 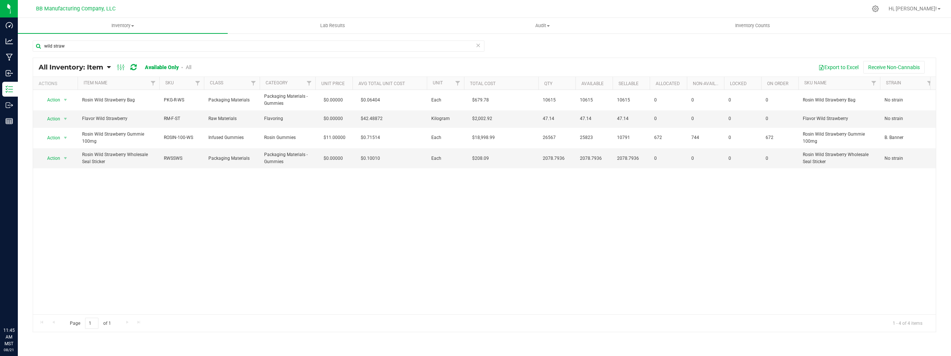 What do you see at coordinates (668, 84) in the screenshot?
I see `a: Allocated` at bounding box center [668, 84].